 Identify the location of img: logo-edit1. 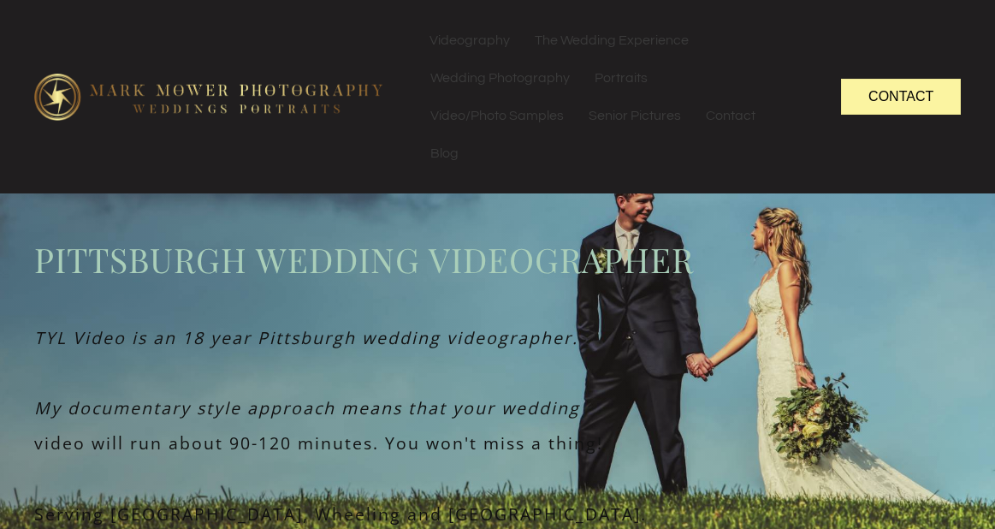
(209, 97).